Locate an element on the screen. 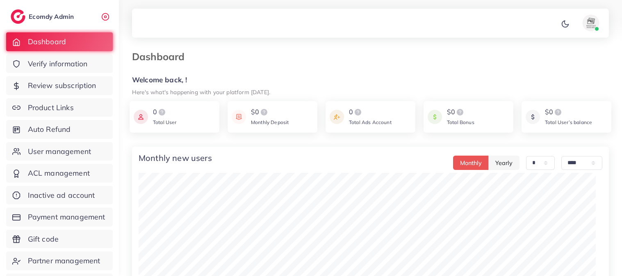 The height and width of the screenshot is (276, 622). span: User management is located at coordinates (59, 152).